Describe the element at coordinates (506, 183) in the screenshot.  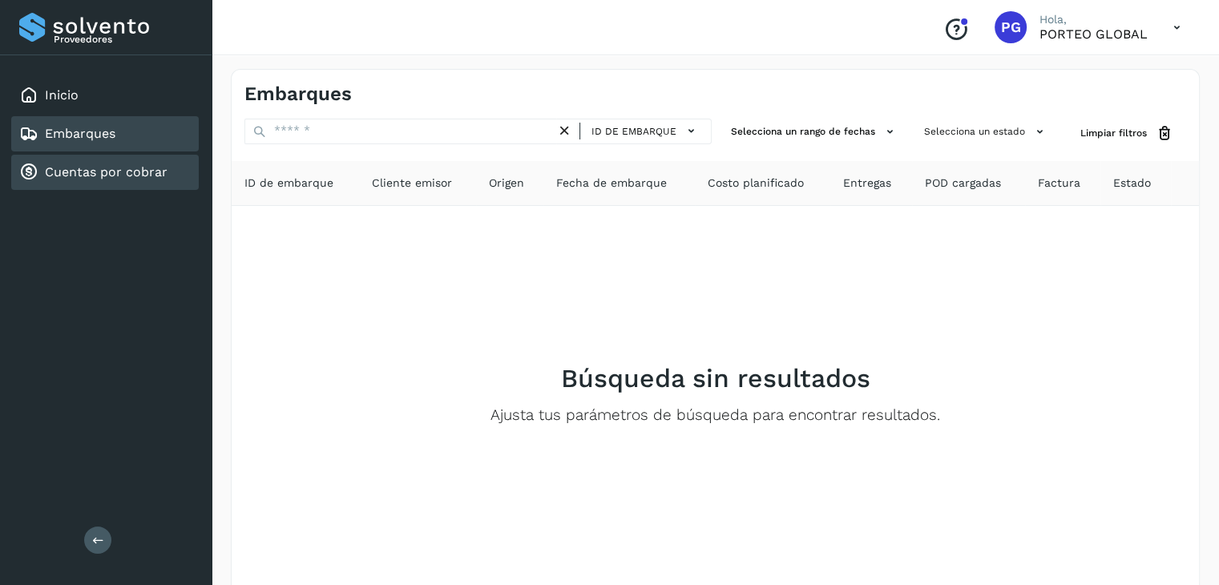
I see `span: Origen` at that location.